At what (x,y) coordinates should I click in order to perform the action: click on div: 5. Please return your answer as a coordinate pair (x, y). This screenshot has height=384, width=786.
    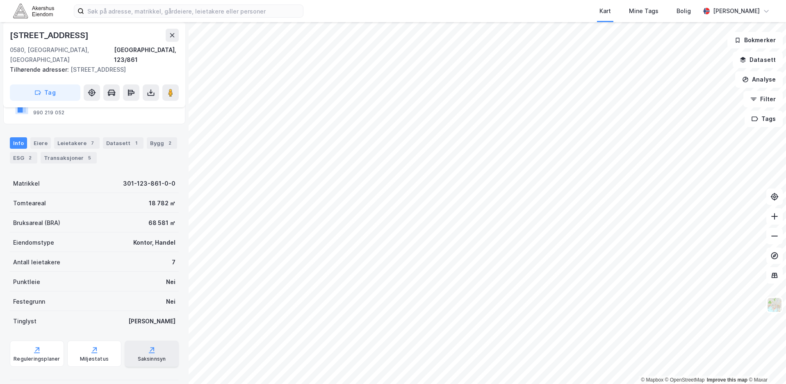
    Looking at the image, I should click on (89, 158).